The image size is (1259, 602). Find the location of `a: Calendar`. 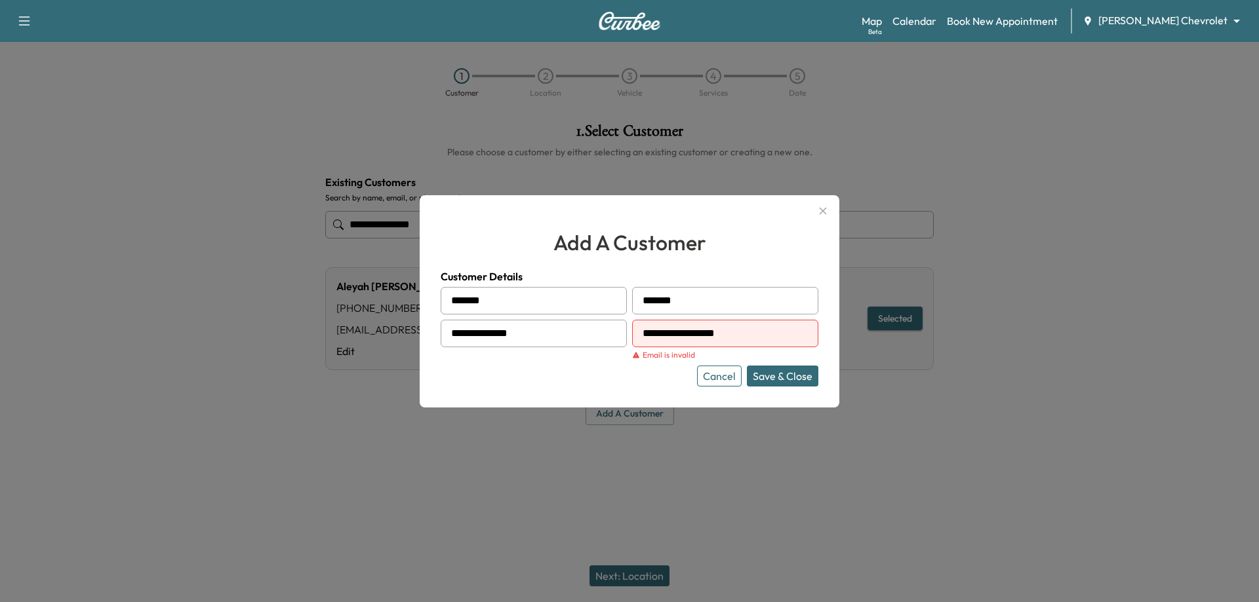

a: Calendar is located at coordinates (914, 21).